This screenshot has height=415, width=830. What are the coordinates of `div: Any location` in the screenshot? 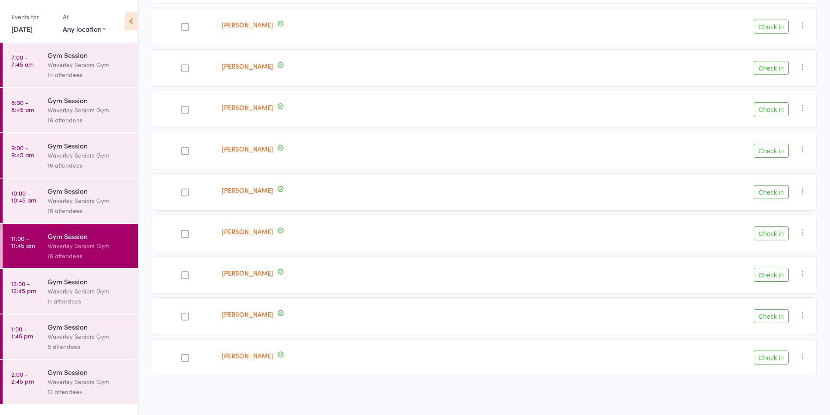 It's located at (84, 29).